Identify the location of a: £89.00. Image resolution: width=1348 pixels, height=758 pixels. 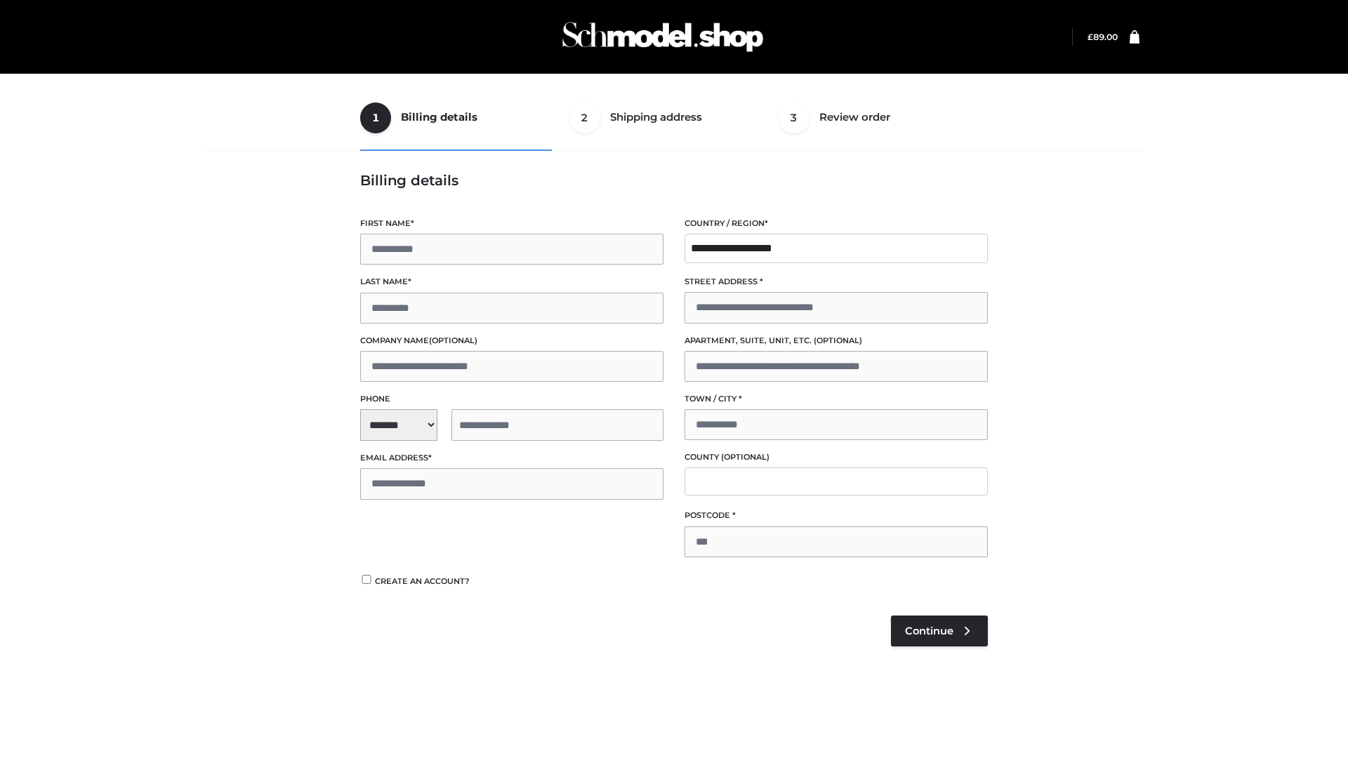
(1102, 36).